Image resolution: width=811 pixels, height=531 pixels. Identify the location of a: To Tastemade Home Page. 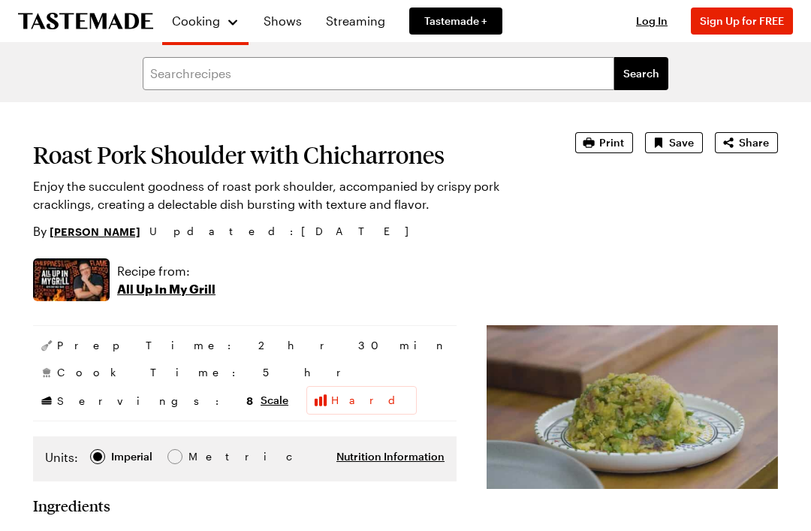
(86, 21).